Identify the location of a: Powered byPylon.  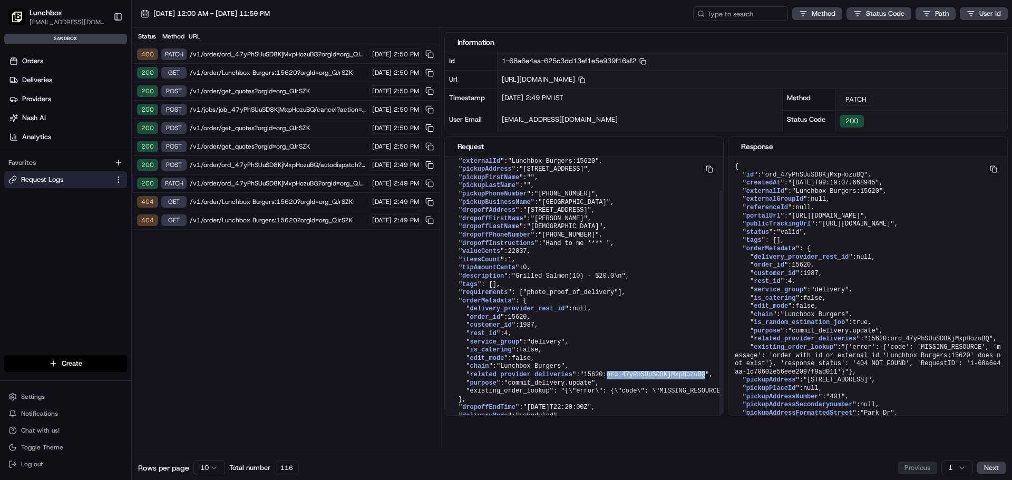
(101, 182).